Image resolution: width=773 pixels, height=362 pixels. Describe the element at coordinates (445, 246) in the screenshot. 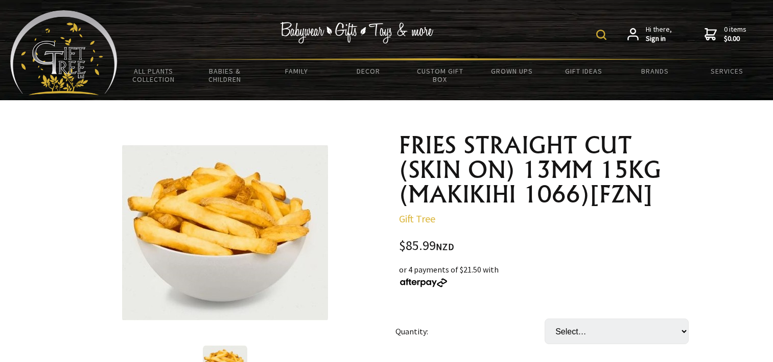

I see `span: NZD` at that location.